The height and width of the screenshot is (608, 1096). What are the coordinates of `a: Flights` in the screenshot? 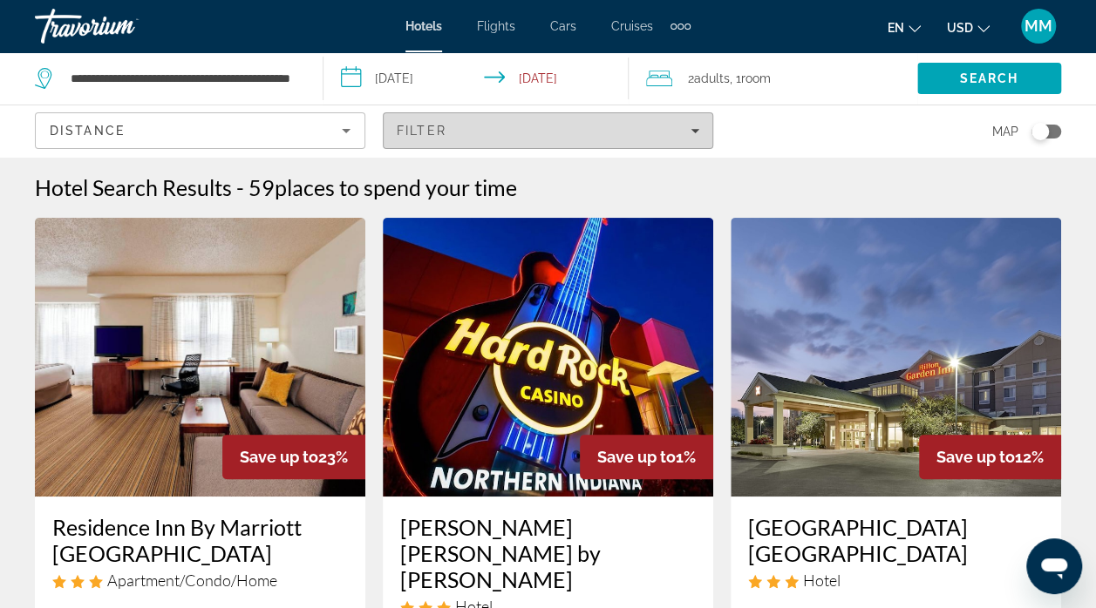 It's located at (496, 26).